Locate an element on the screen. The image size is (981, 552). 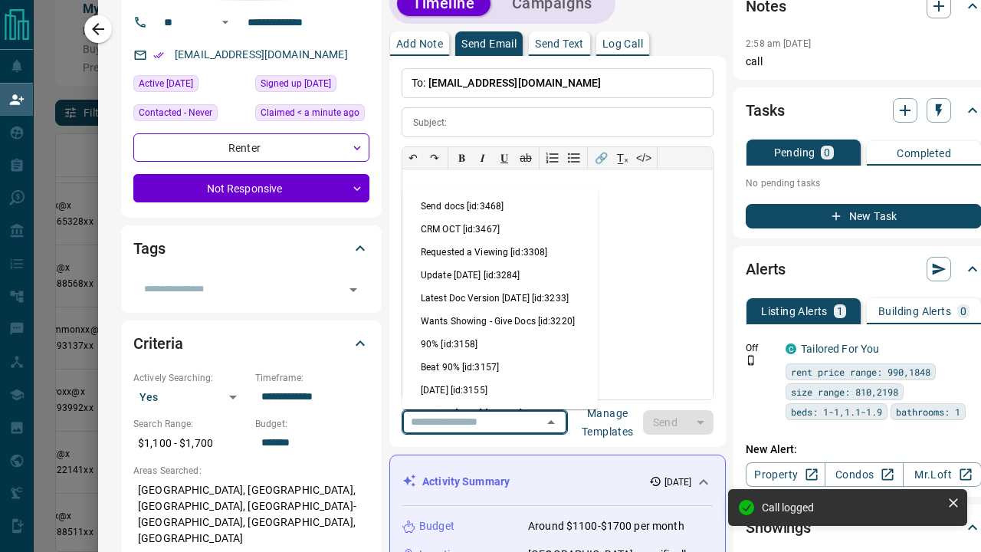
button: Bullet list is located at coordinates (574, 158).